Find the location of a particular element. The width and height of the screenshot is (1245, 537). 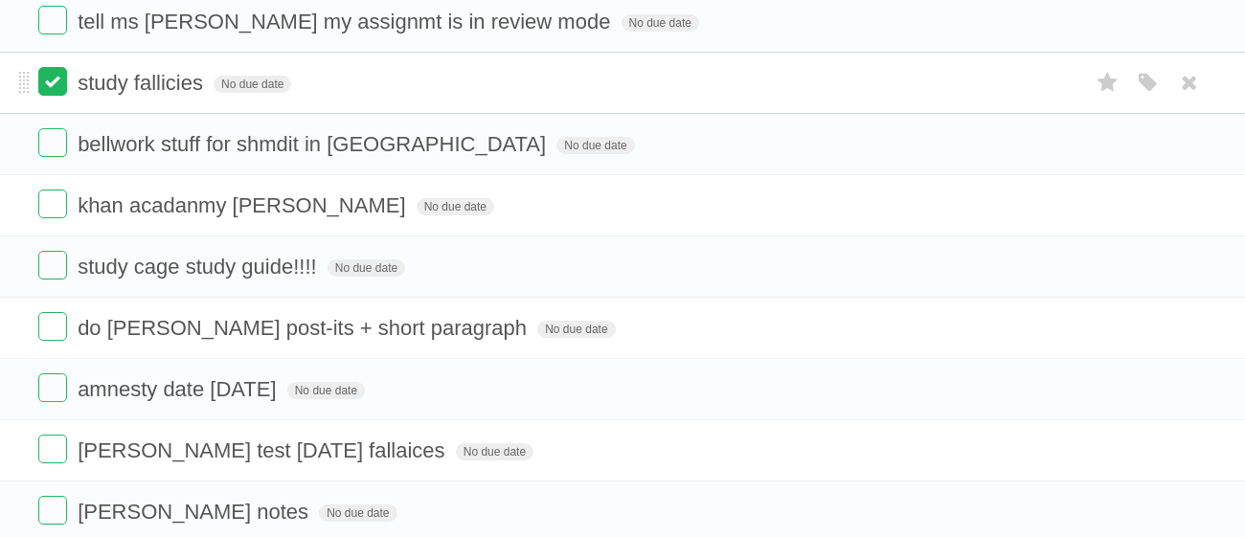

span: study fallicies is located at coordinates (143, 82).